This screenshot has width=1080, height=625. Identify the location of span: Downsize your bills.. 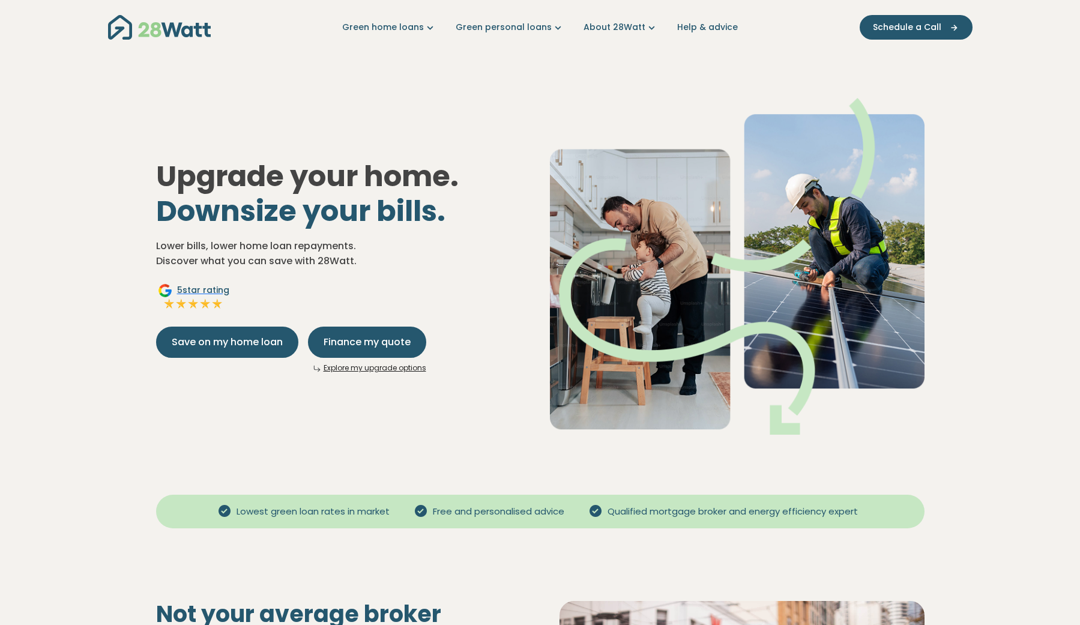
(301, 211).